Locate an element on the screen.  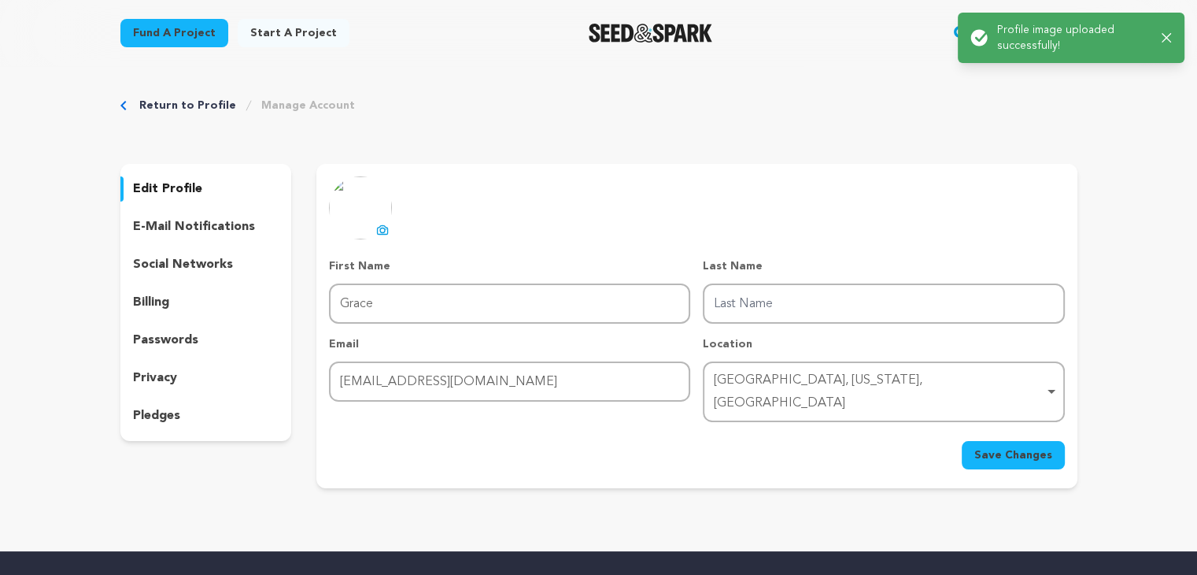
p: privacy is located at coordinates (155, 378).